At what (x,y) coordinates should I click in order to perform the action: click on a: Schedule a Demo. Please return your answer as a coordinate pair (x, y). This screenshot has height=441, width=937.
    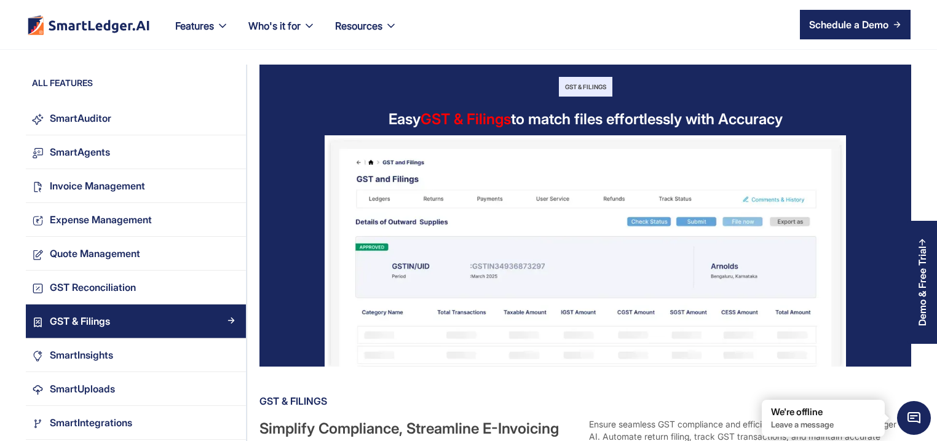
    Looking at the image, I should click on (855, 25).